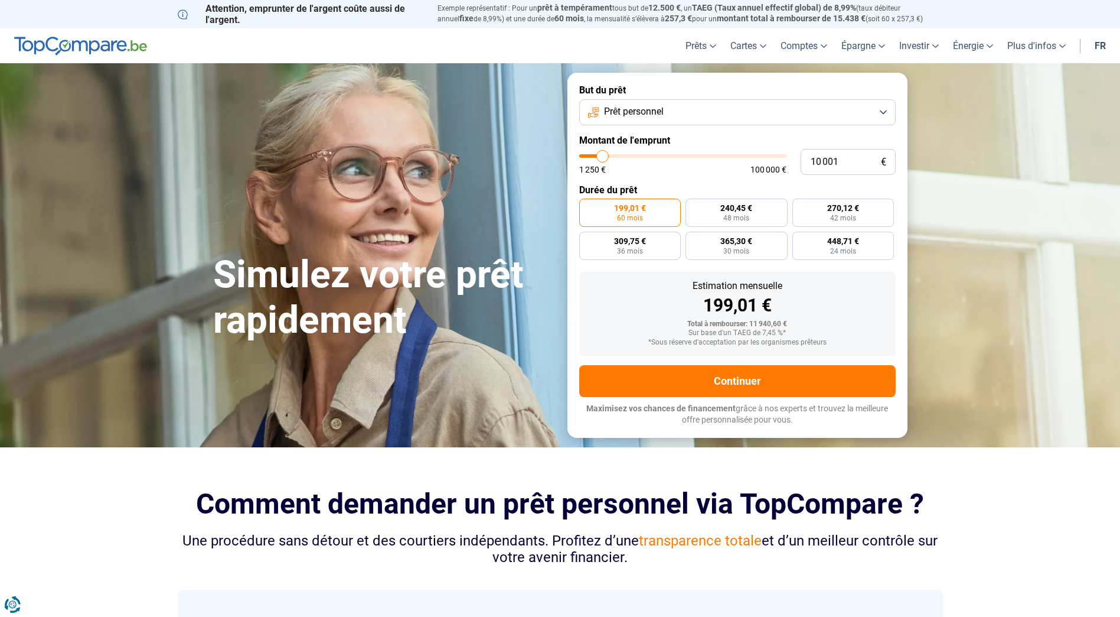 The image size is (1120, 617). I want to click on div: 199,01 €, so click(738, 305).